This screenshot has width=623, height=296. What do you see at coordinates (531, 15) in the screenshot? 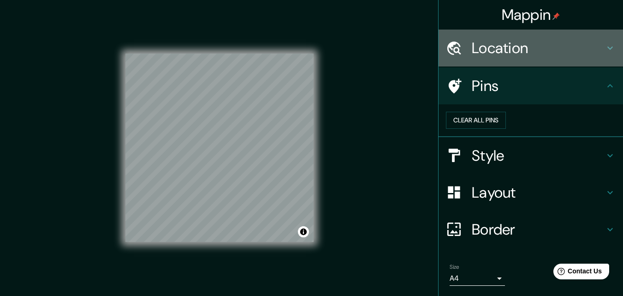
I see `h4: Mappin` at bounding box center [531, 15].